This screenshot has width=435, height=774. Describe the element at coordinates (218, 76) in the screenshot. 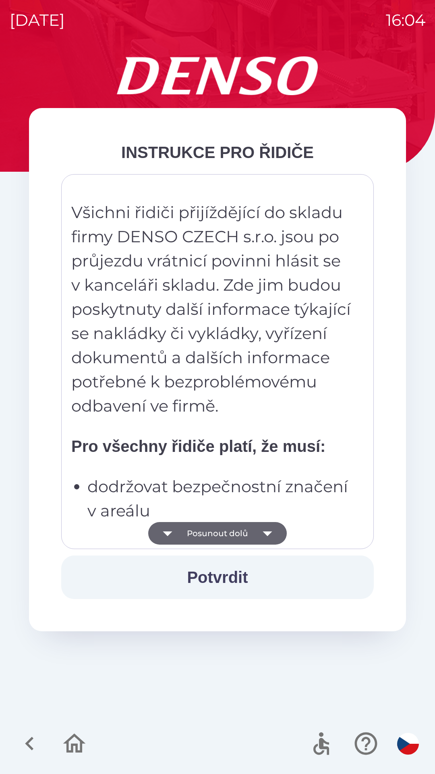

I see `img: Logo` at that location.